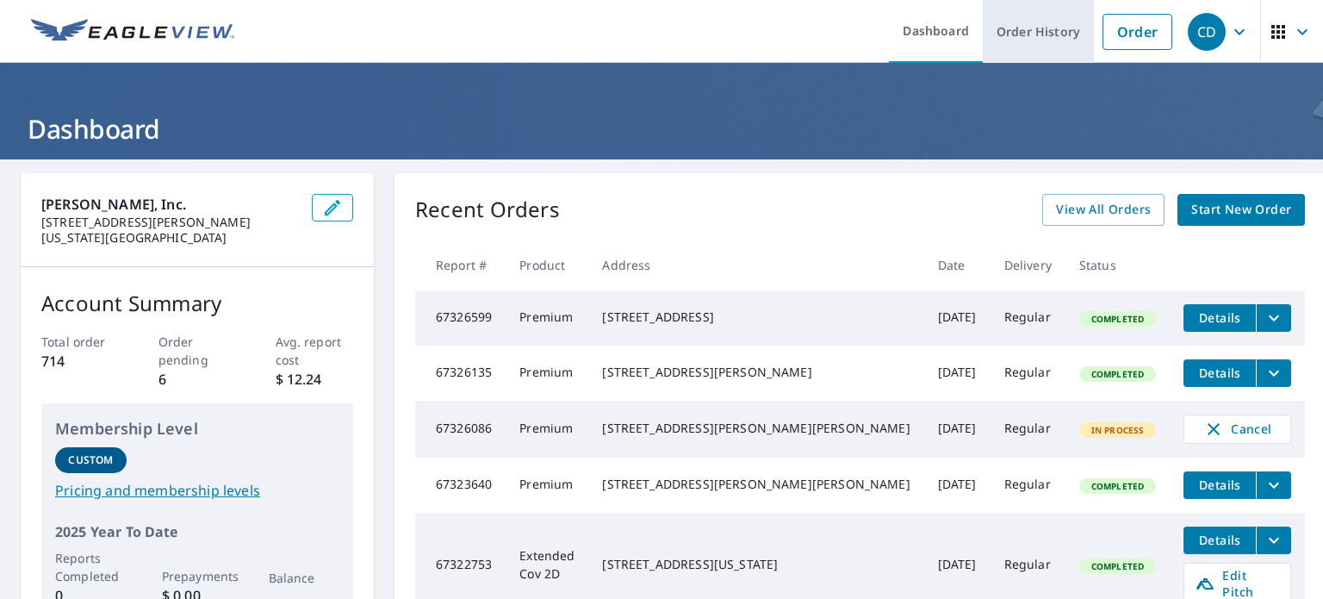 The height and width of the screenshot is (599, 1323). What do you see at coordinates (1241, 209) in the screenshot?
I see `a: Start New Order` at bounding box center [1241, 209].